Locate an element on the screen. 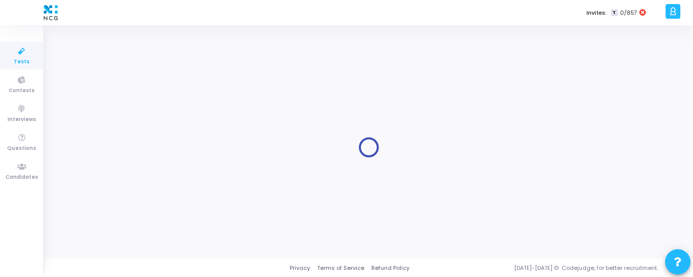 This screenshot has width=693, height=277. a: Privacy is located at coordinates (300, 268).